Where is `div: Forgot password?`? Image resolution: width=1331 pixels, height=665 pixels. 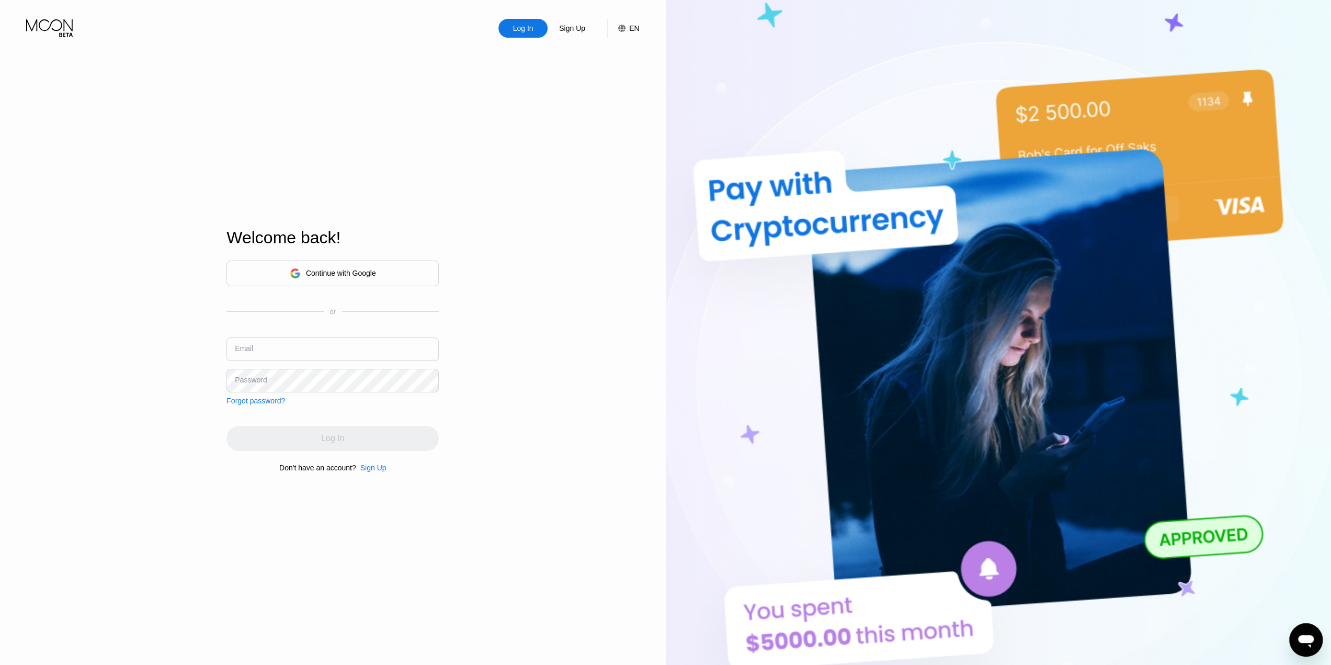
div: Forgot password? is located at coordinates (256, 401).